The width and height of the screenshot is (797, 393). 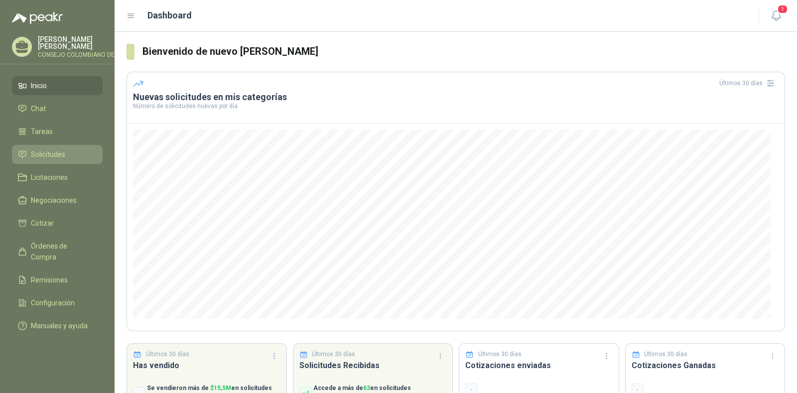 I want to click on p: CONSEJO COLOMBIANO DE SEGURIDAD, so click(x=93, y=55).